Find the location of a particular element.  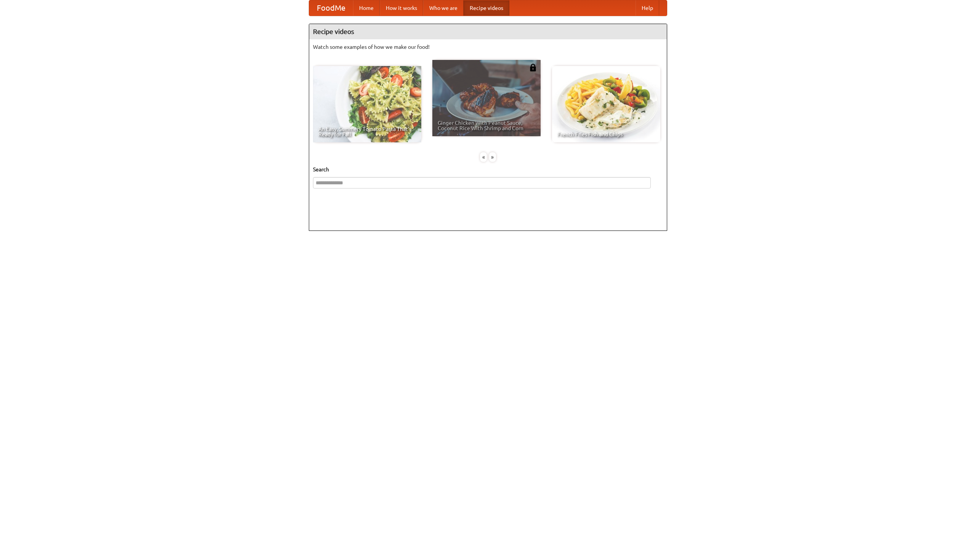

h5: Search is located at coordinates (488, 169).